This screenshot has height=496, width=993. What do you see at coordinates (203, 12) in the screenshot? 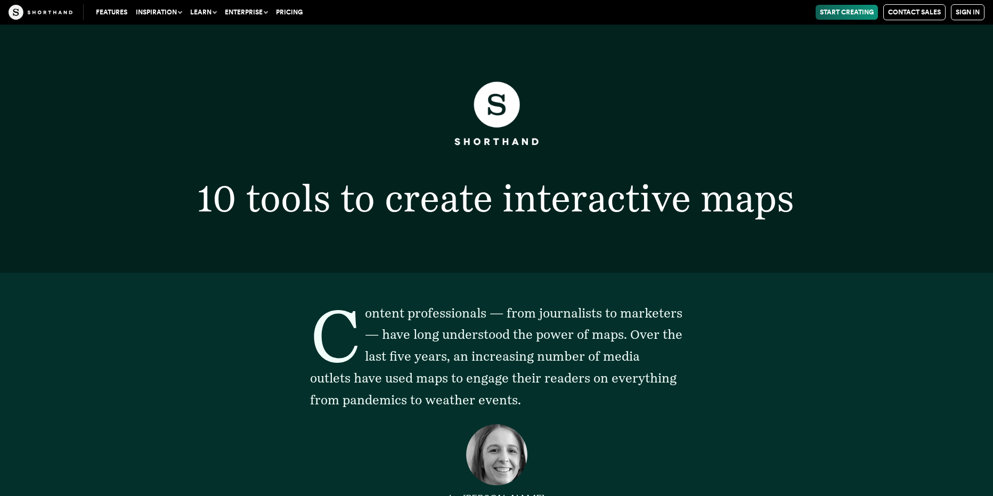
I see `button: Learn` at bounding box center [203, 12].